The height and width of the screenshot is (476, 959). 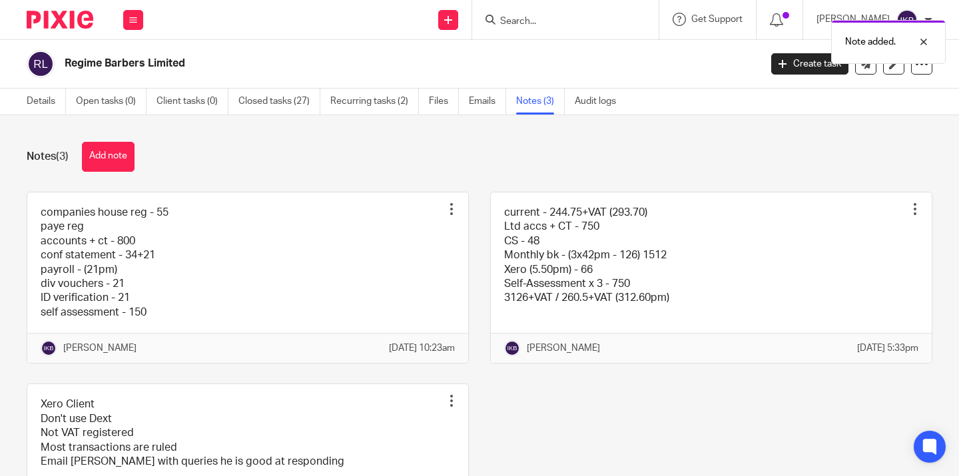 I want to click on a: Details, so click(x=46, y=101).